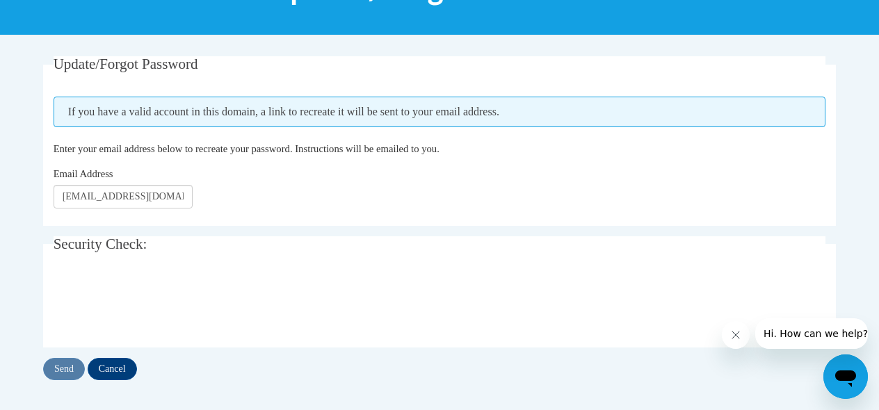  Describe the element at coordinates (112, 369) in the screenshot. I see `input: Cancel` at that location.